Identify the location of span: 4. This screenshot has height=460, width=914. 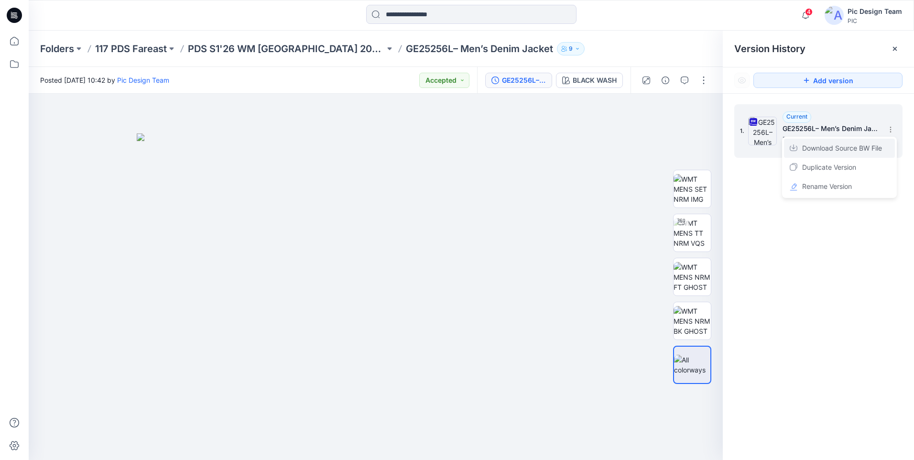
(808, 12).